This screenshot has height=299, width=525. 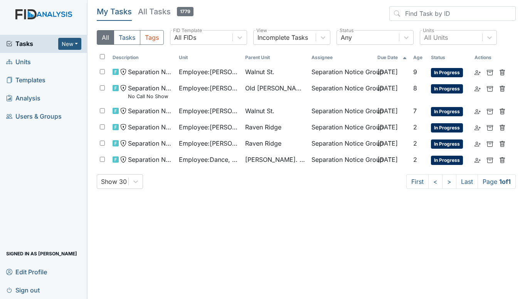 What do you see at coordinates (127, 37) in the screenshot?
I see `button: Tasks` at bounding box center [127, 37].